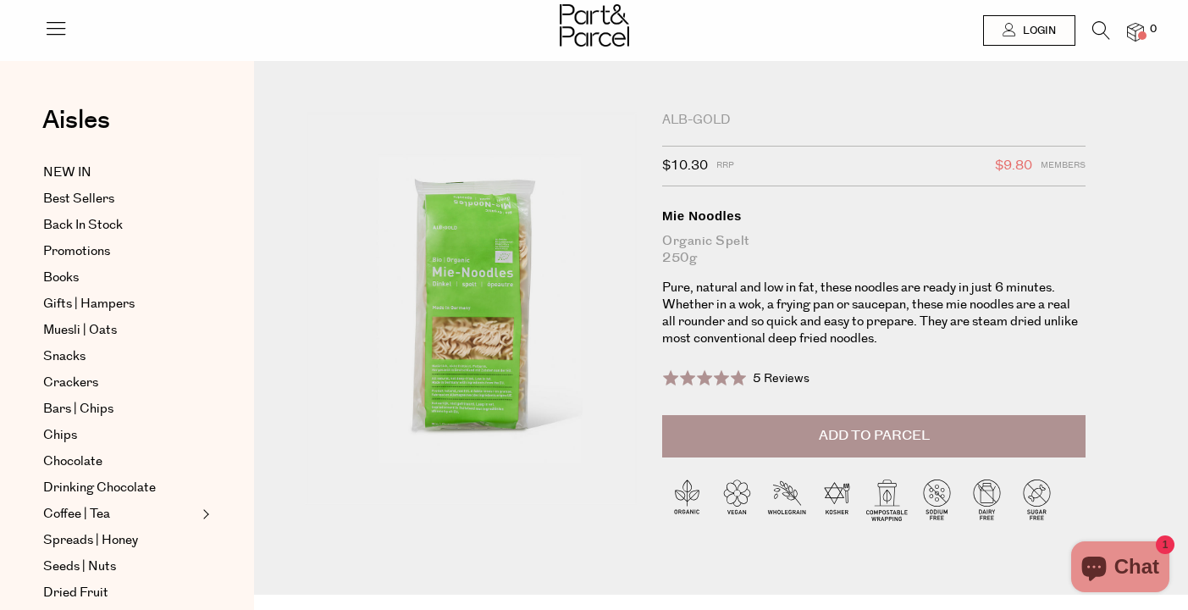 Image resolution: width=1188 pixels, height=610 pixels. What do you see at coordinates (120, 383) in the screenshot?
I see `a: Crackers` at bounding box center [120, 383].